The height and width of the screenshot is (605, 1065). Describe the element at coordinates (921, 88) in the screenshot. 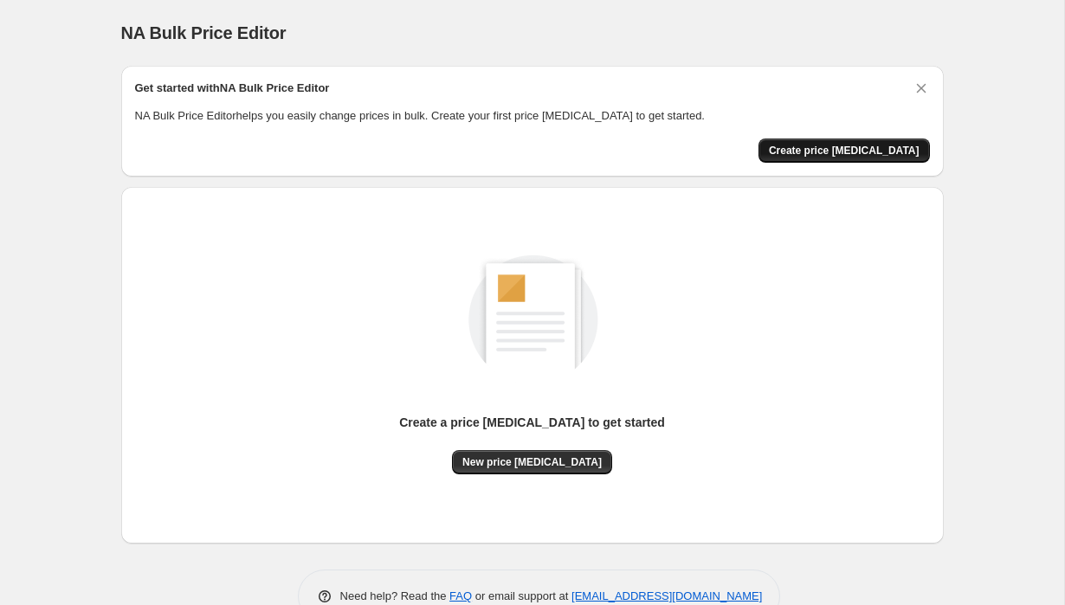

I see `button: Dismiss card` at that location.